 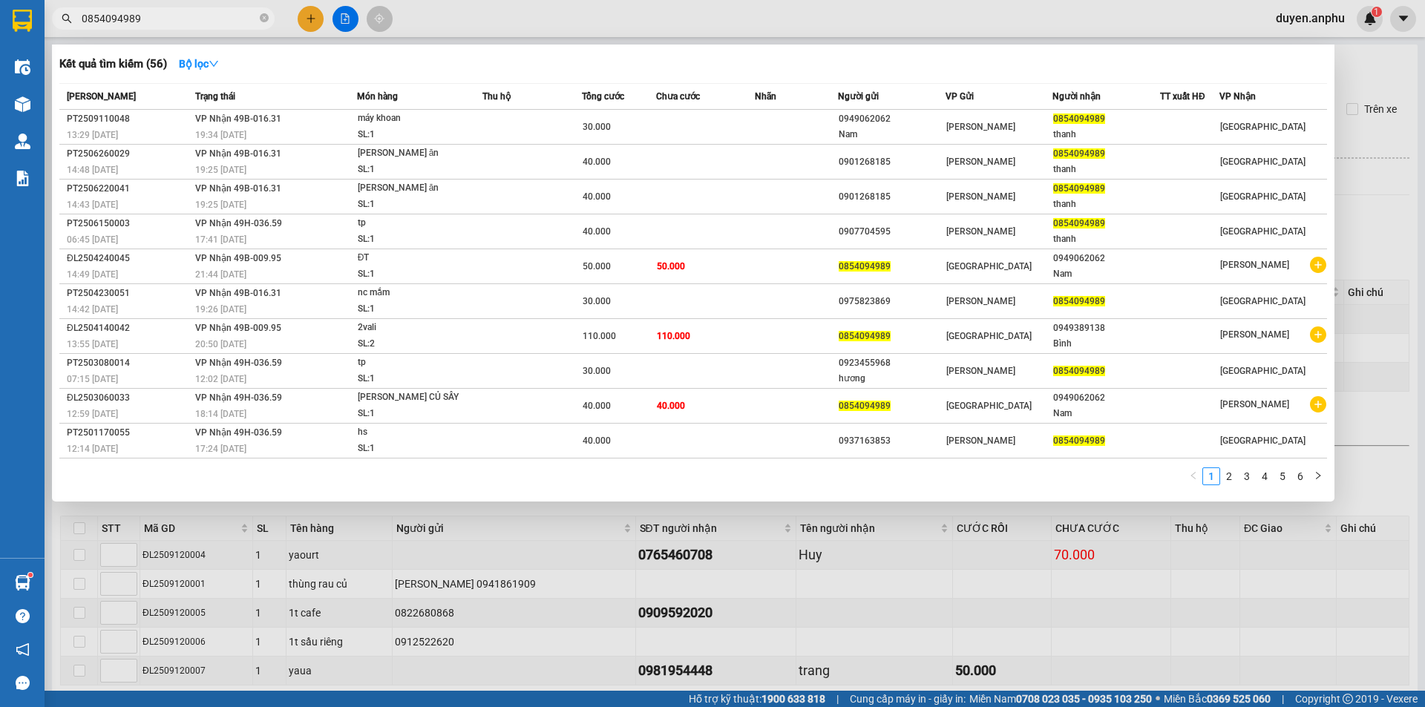 What do you see at coordinates (1193, 476) in the screenshot?
I see `span: left` at bounding box center [1193, 476].